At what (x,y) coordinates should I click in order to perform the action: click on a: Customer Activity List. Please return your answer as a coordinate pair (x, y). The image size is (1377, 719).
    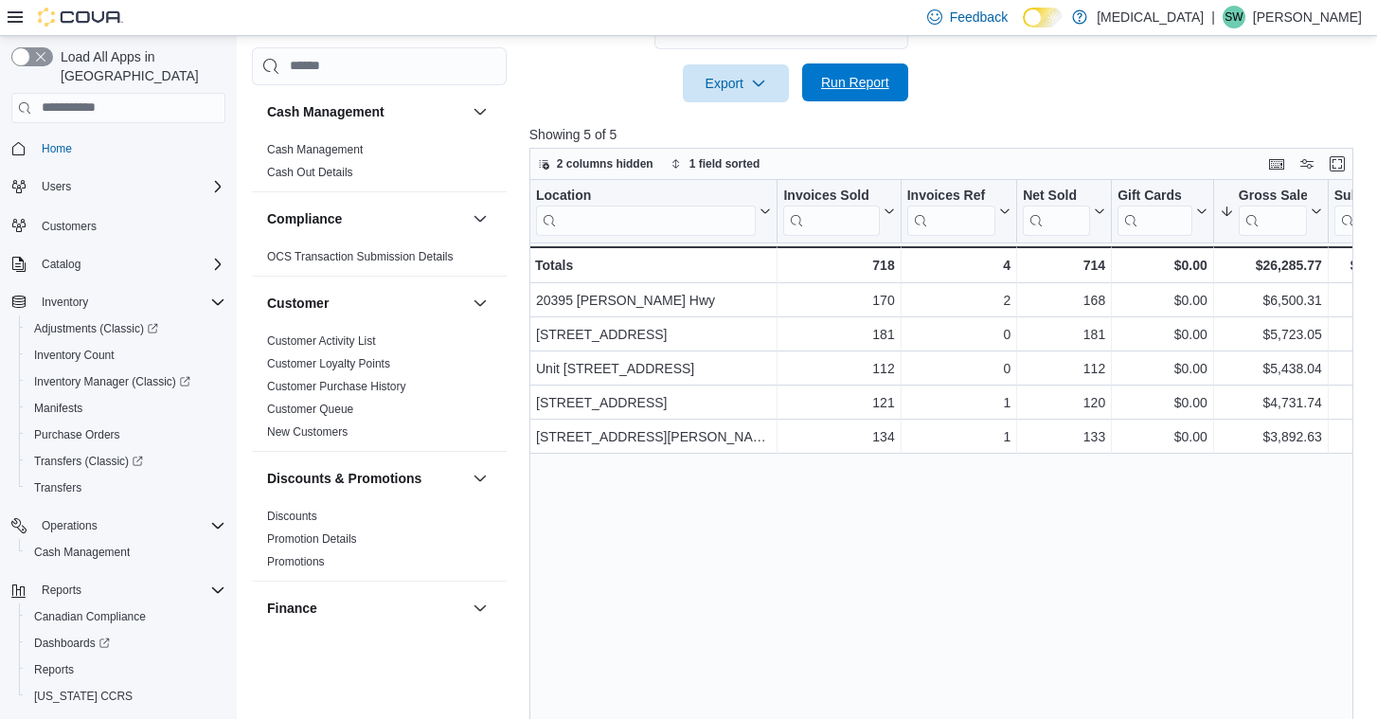
    Looking at the image, I should click on (321, 341).